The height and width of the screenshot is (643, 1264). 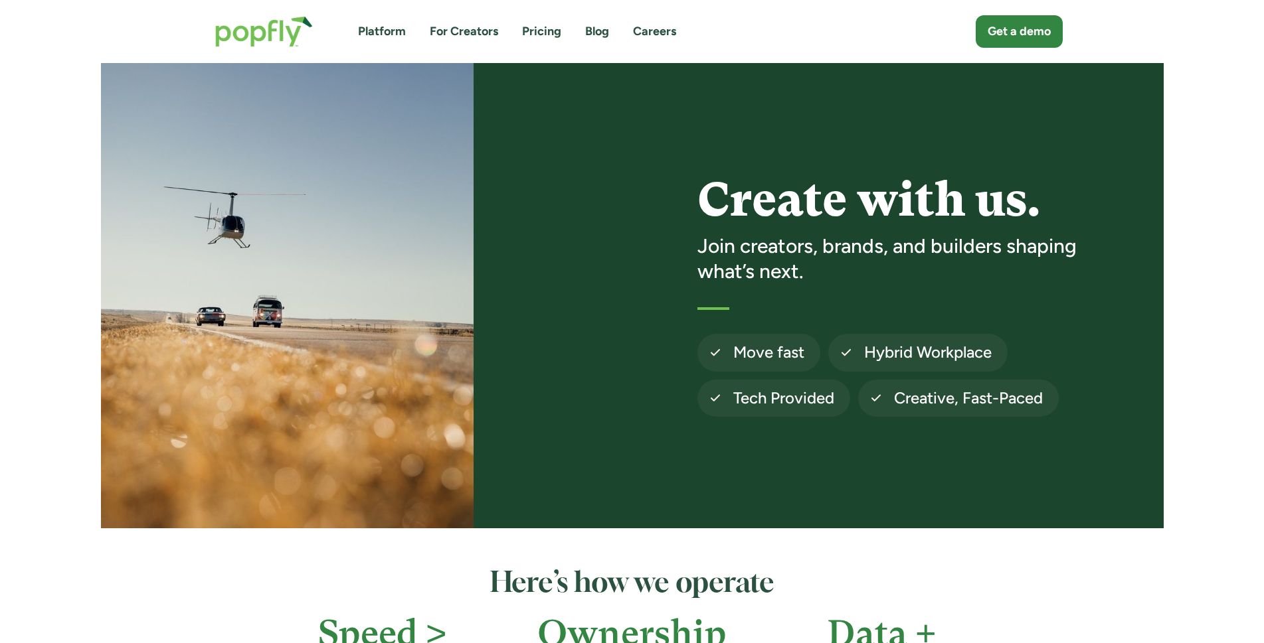 I want to click on h2: Here’s how we operate, so click(x=631, y=584).